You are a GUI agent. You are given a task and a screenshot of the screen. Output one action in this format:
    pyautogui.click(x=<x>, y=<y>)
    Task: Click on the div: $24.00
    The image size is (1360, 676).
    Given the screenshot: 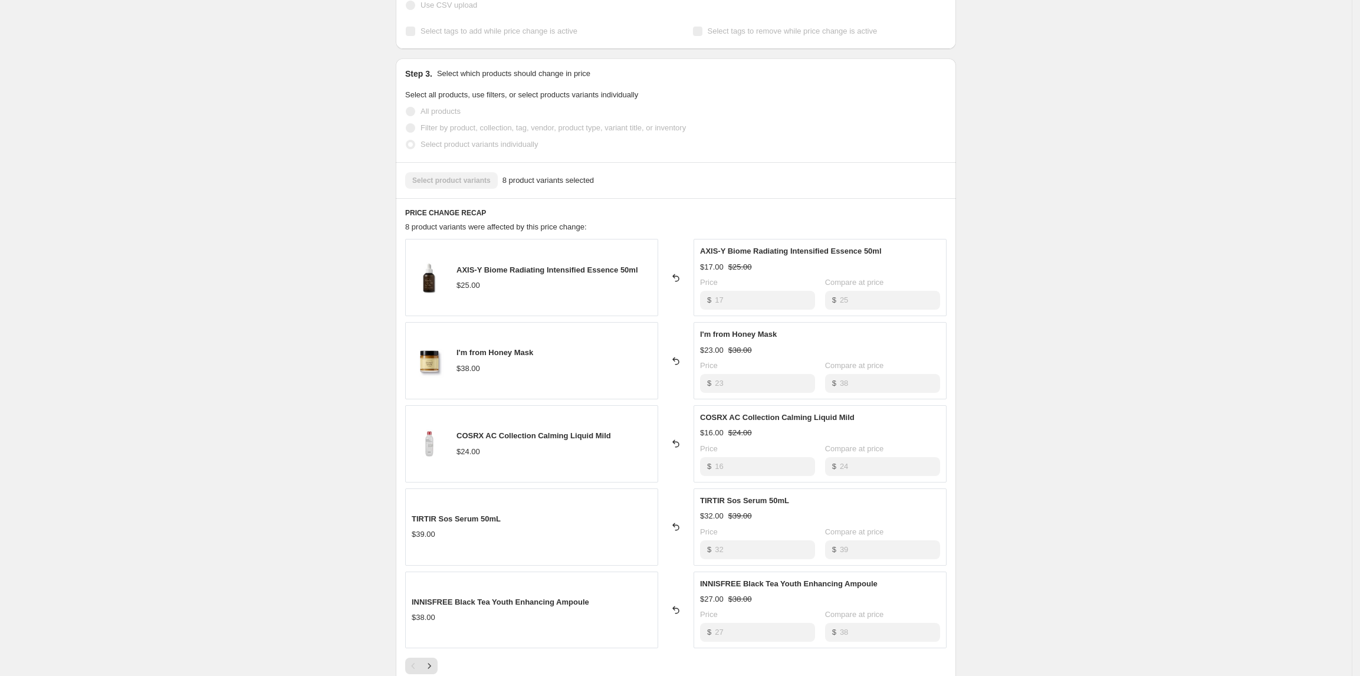 What is the action you would take?
    pyautogui.click(x=468, y=452)
    